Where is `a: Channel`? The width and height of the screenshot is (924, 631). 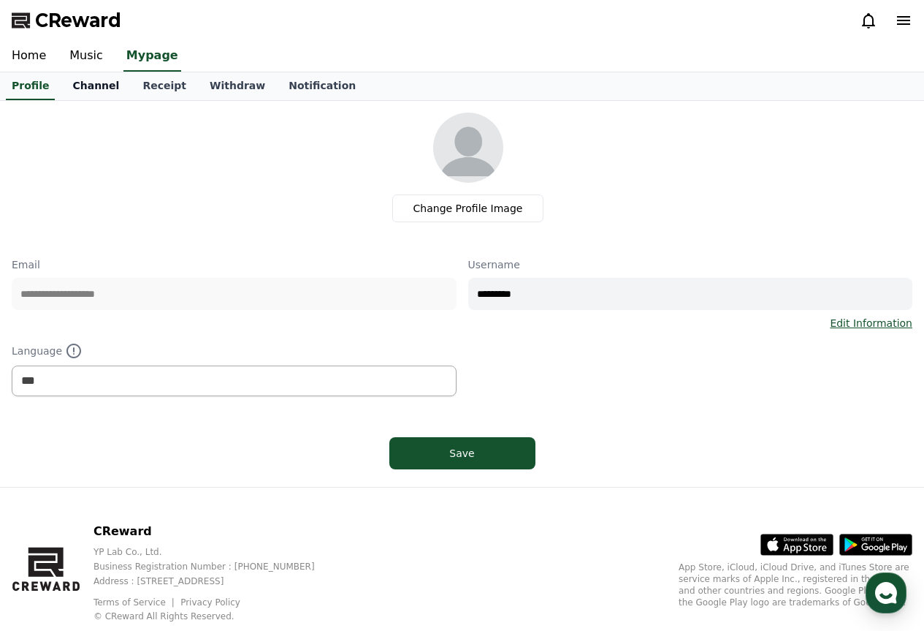
a: Channel is located at coordinates (96, 86).